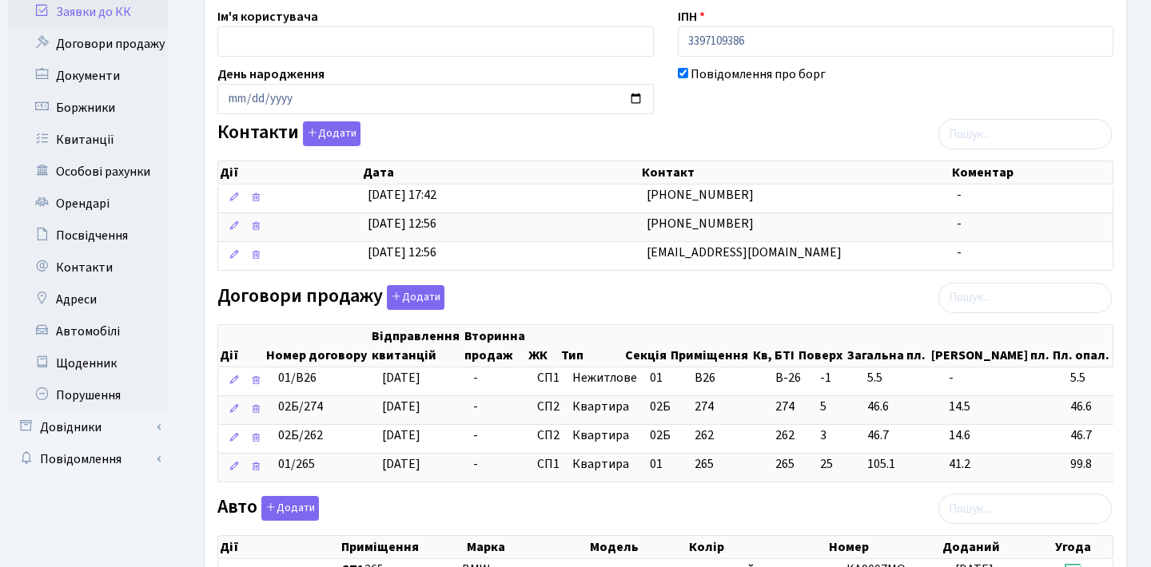  I want to click on span: В26, so click(705, 378).